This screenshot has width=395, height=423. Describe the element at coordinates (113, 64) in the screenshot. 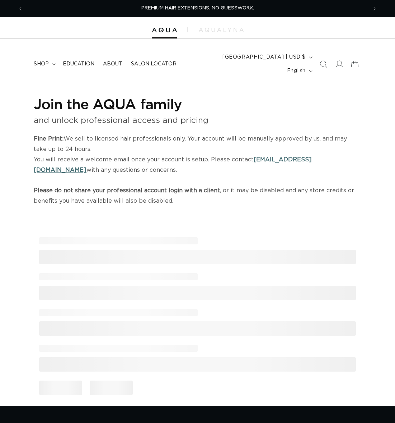

I see `a: About` at that location.